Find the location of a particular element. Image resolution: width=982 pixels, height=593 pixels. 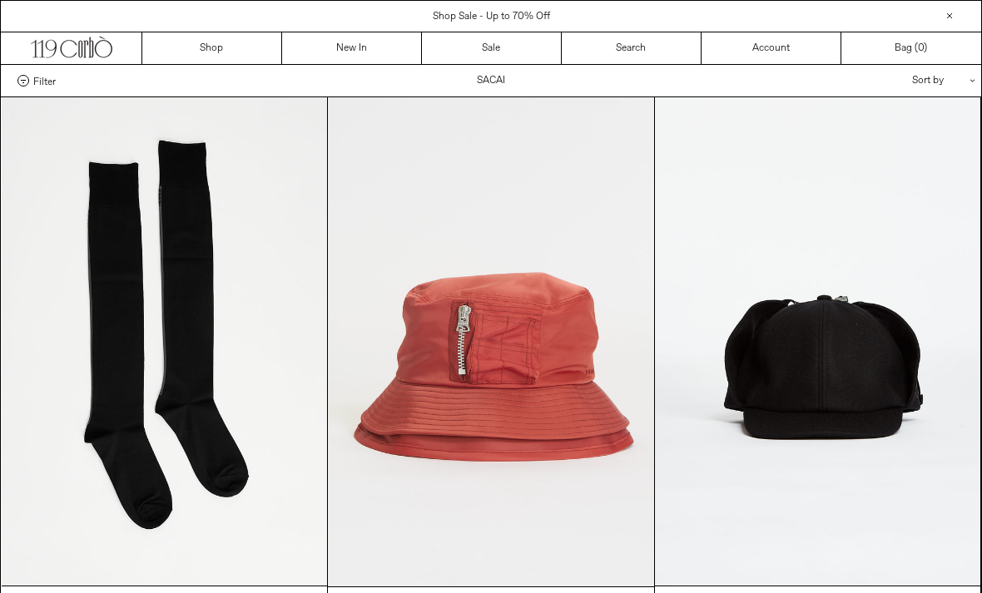

span: 0 is located at coordinates (920, 48).